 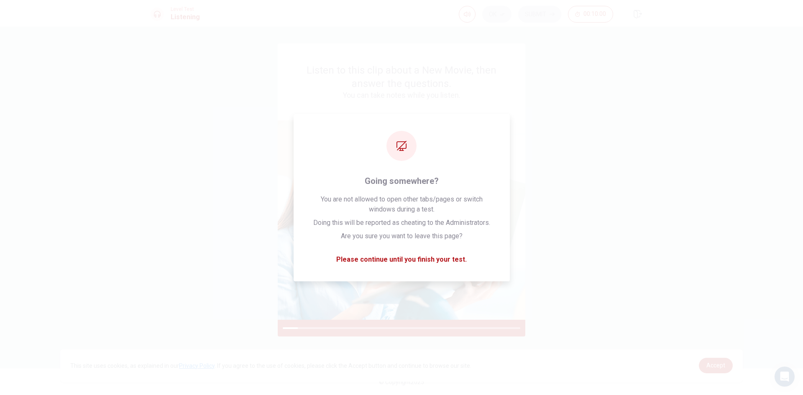 What do you see at coordinates (785, 377) in the screenshot?
I see `div: Open Intercom Messenger` at bounding box center [785, 377].